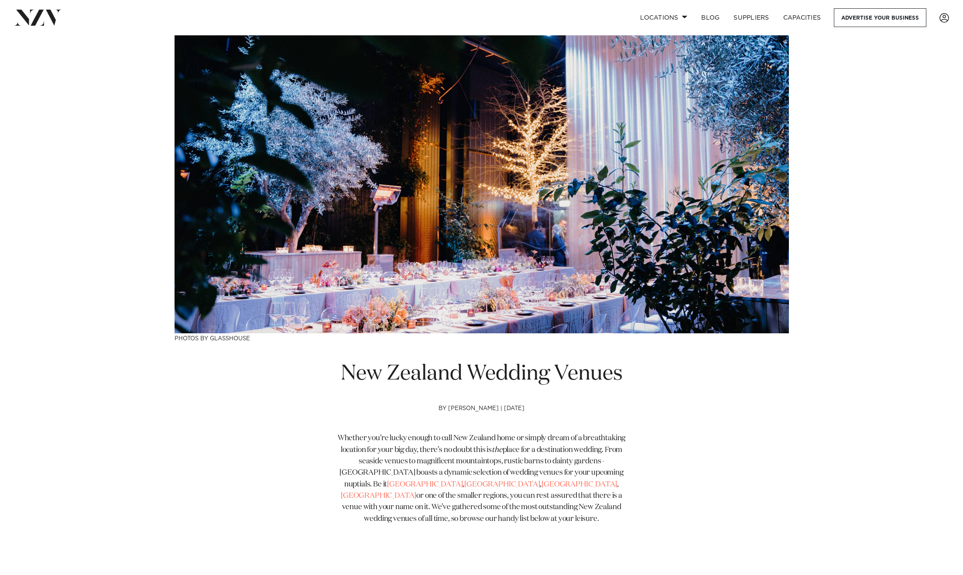 The width and height of the screenshot is (963, 575). Describe the element at coordinates (802, 17) in the screenshot. I see `a: Capacities` at that location.